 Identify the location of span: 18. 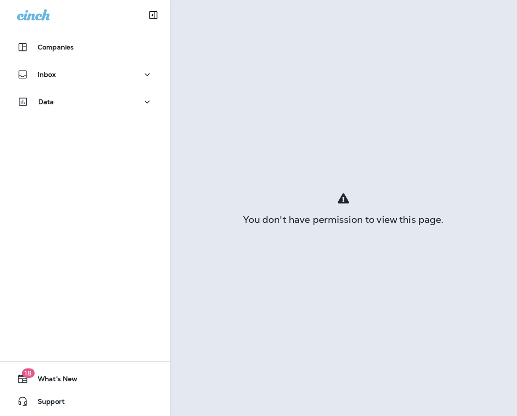
(28, 374).